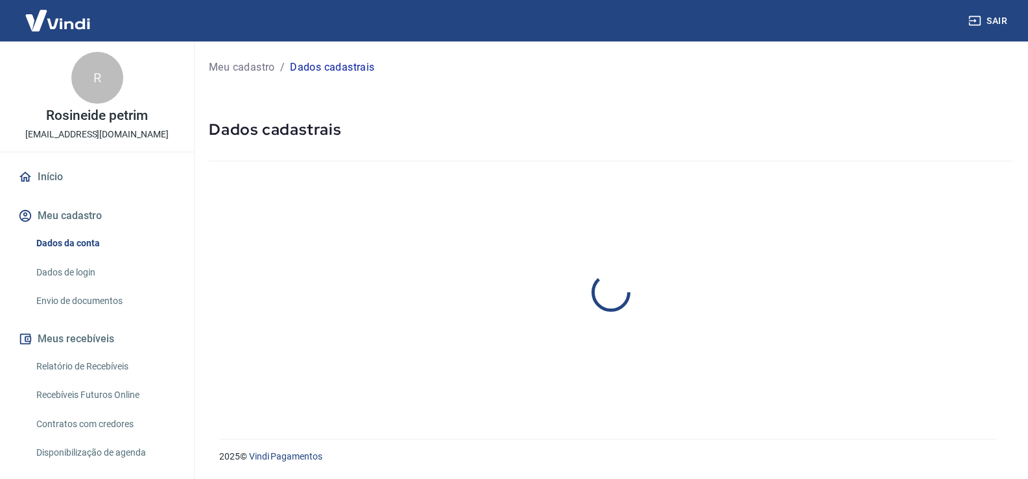 This screenshot has width=1028, height=479. I want to click on a: Dados de login, so click(104, 272).